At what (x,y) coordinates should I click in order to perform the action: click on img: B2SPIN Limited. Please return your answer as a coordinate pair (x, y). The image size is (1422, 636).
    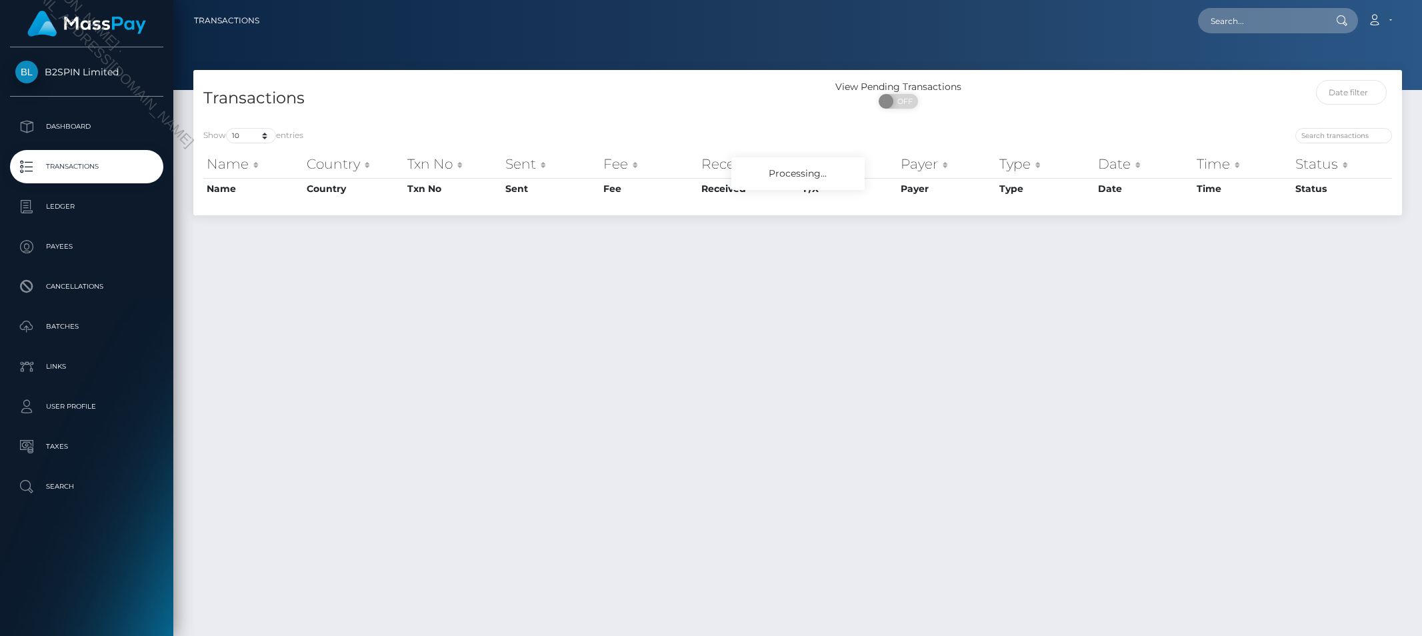
    Looking at the image, I should click on (27, 72).